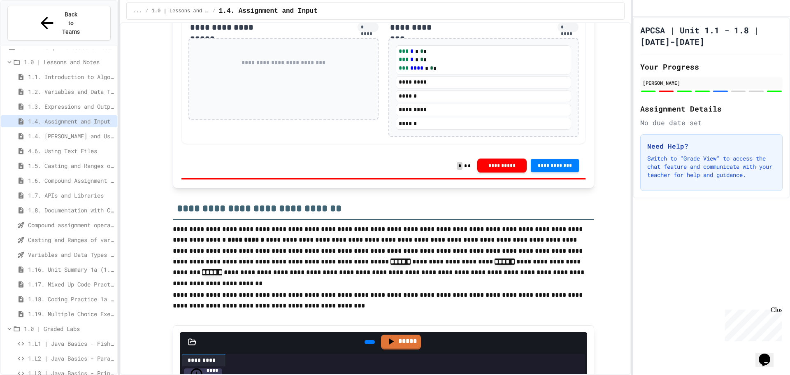  What do you see at coordinates (71, 210) in the screenshot?
I see `span: 1.8. Documentation with Comments and Preconditions` at bounding box center [71, 210].